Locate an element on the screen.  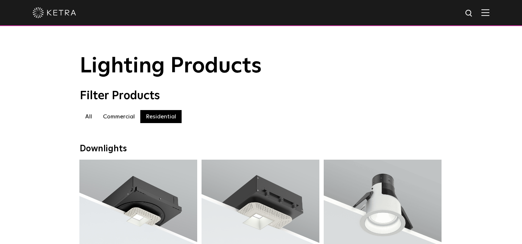
div: Downlights is located at coordinates (261, 149).